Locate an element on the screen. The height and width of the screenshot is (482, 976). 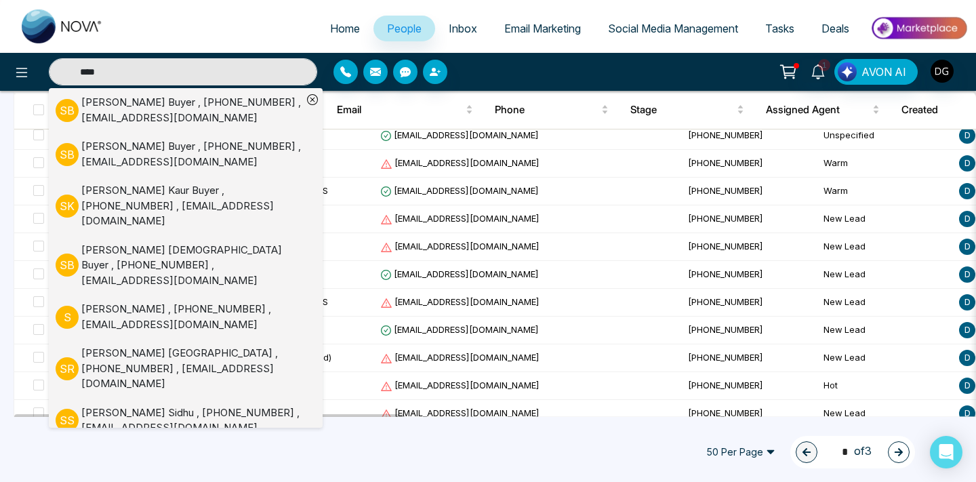
span: Inbox is located at coordinates (463, 28).